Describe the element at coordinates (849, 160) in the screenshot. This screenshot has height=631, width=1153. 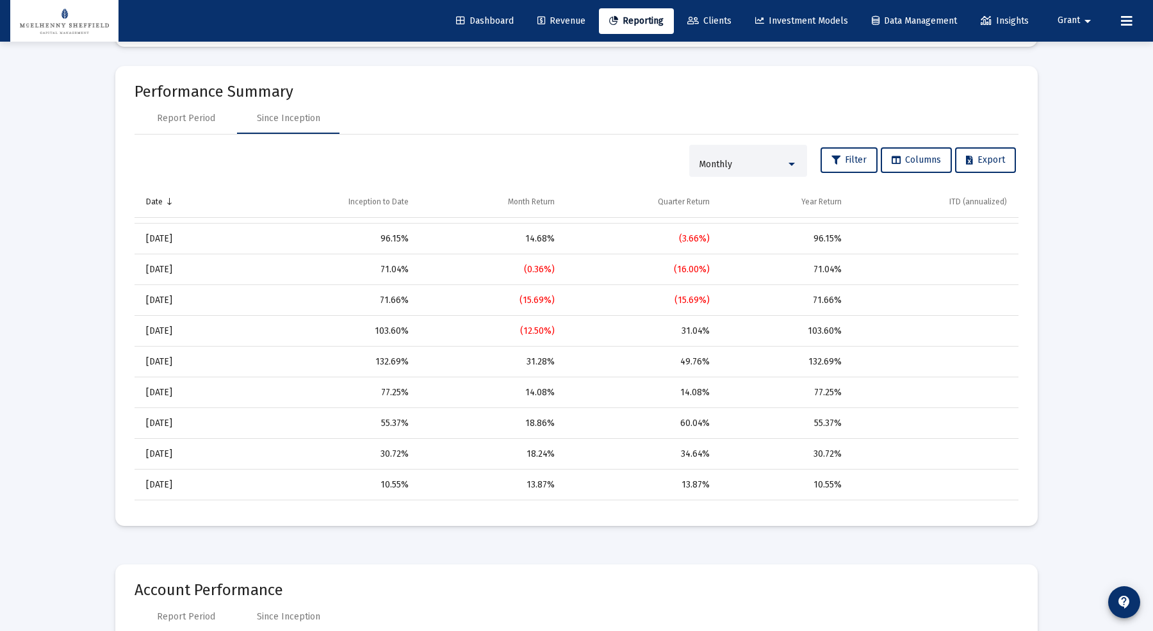
I see `button: Filter` at that location.